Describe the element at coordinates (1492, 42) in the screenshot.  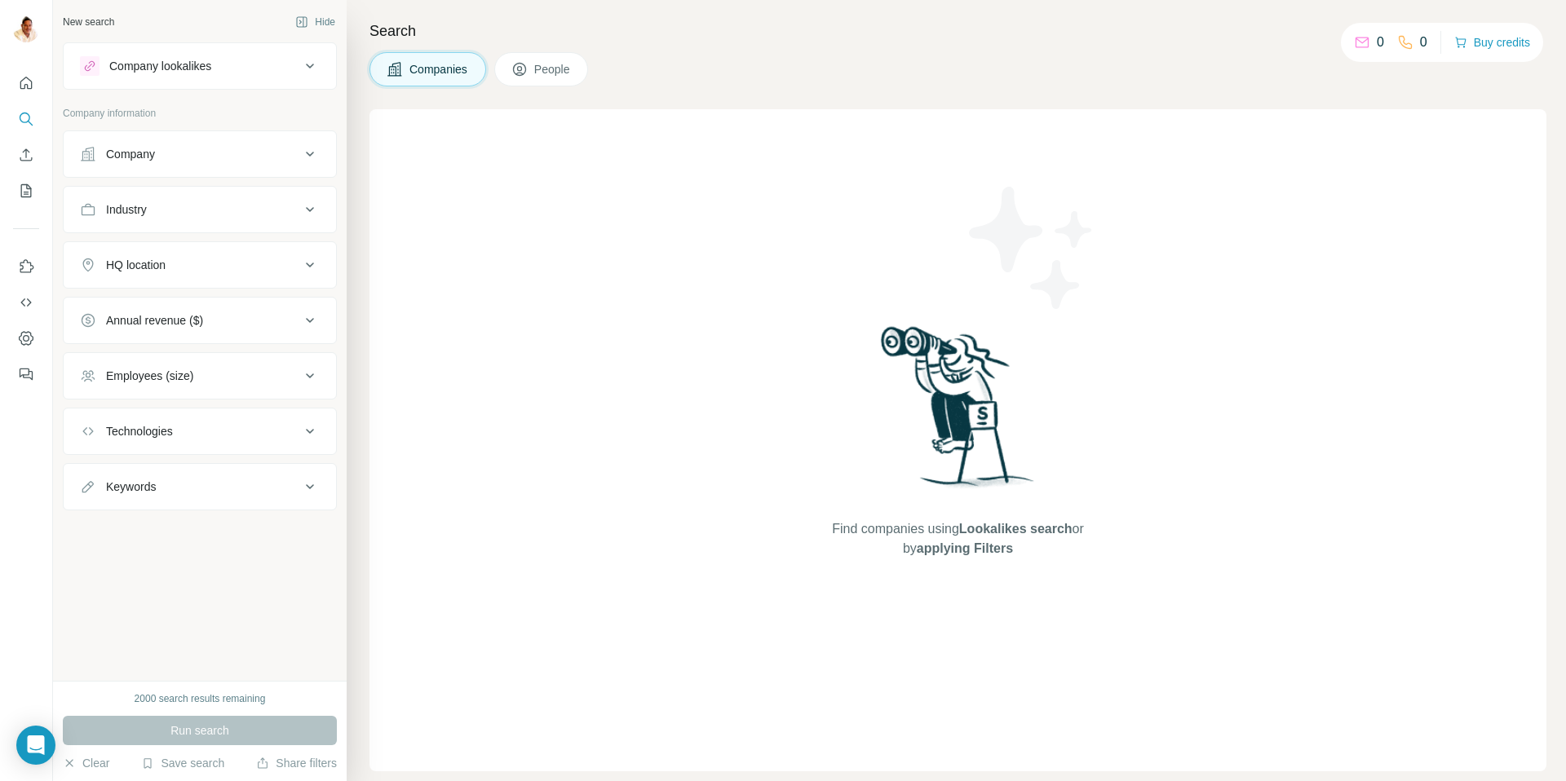
I see `button: Buy credits` at that location.